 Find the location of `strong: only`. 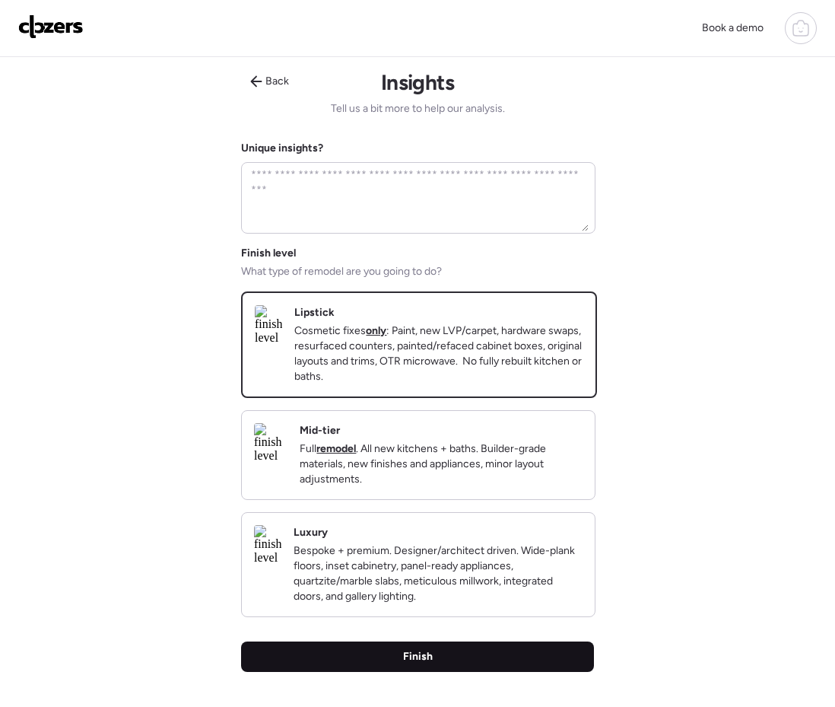

strong: only is located at coordinates (376, 330).